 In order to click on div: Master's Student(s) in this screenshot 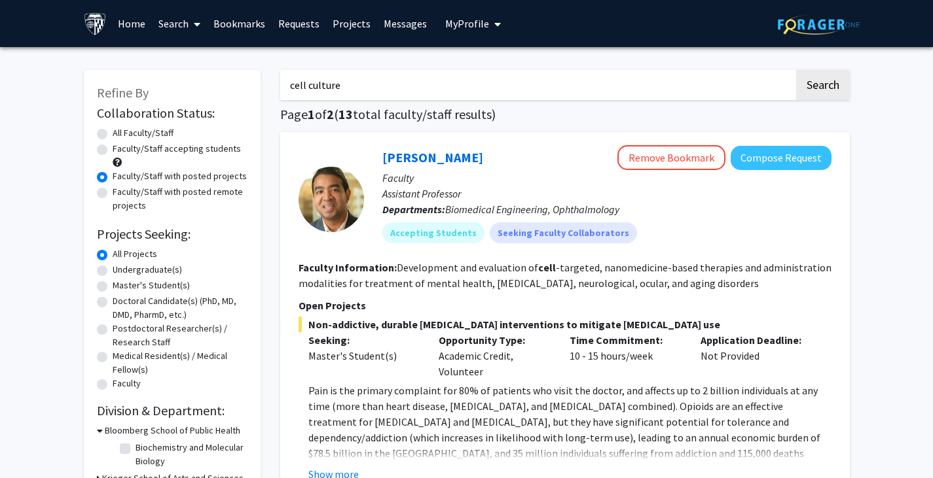, I will do `click(364, 356)`.